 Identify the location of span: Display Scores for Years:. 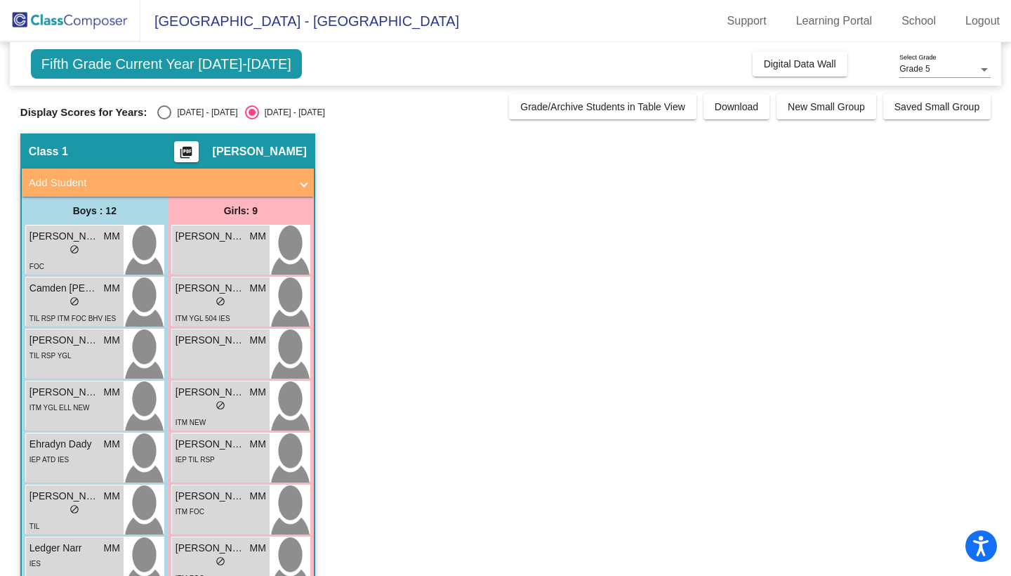
(84, 112).